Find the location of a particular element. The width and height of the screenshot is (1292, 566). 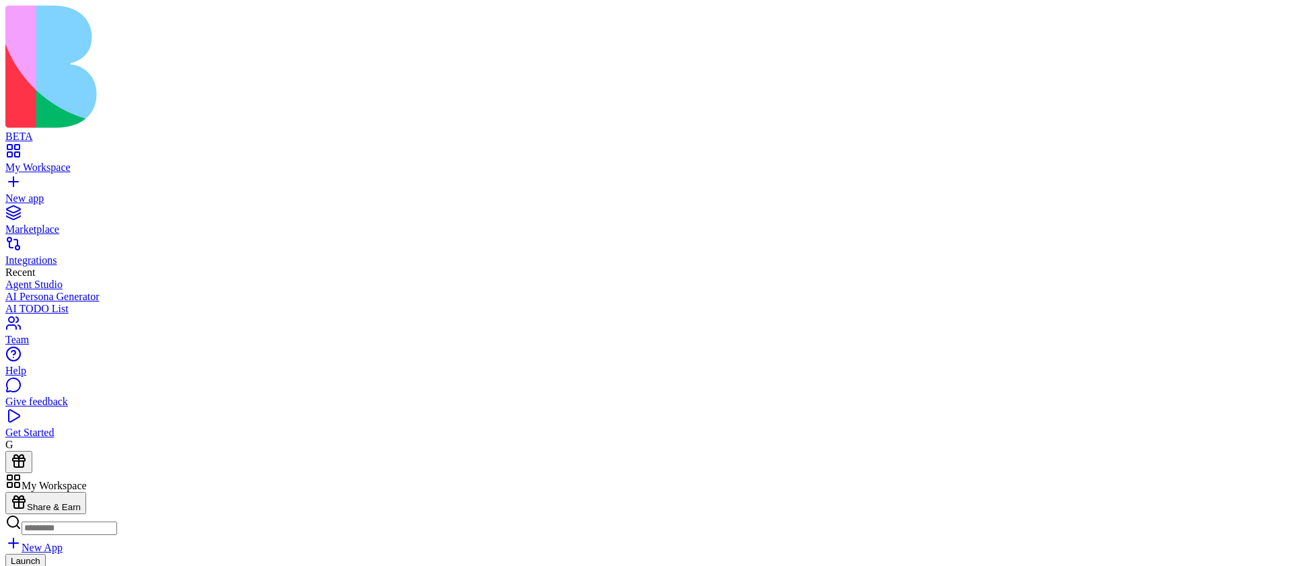

div: AI TODO List is located at coordinates (646, 309).